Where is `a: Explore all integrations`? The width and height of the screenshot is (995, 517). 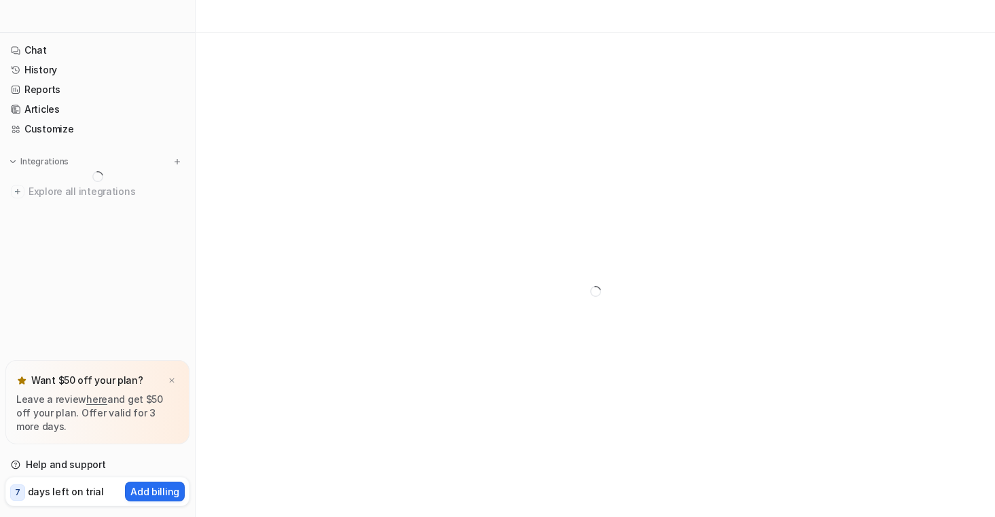
a: Explore all integrations is located at coordinates (97, 192).